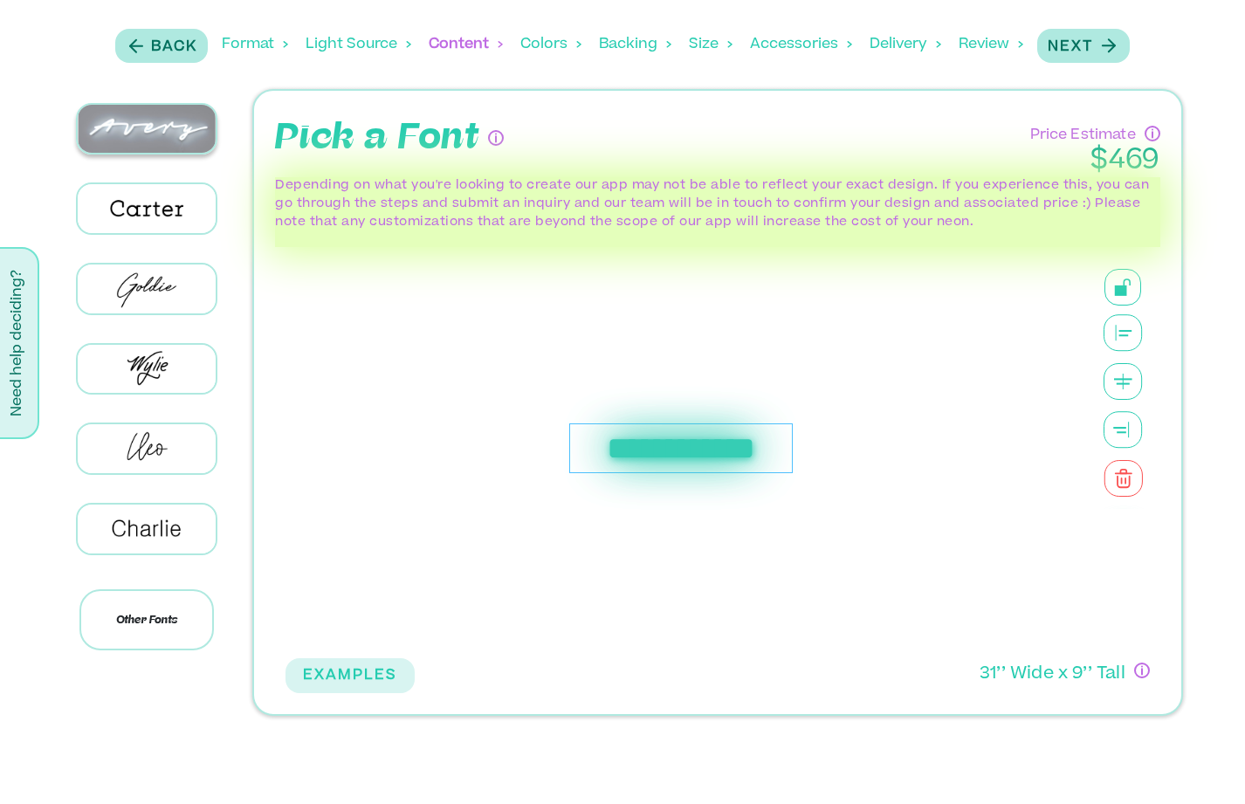 The height and width of the screenshot is (804, 1245). Describe the element at coordinates (358, 45) in the screenshot. I see `div: Light Source` at that location.